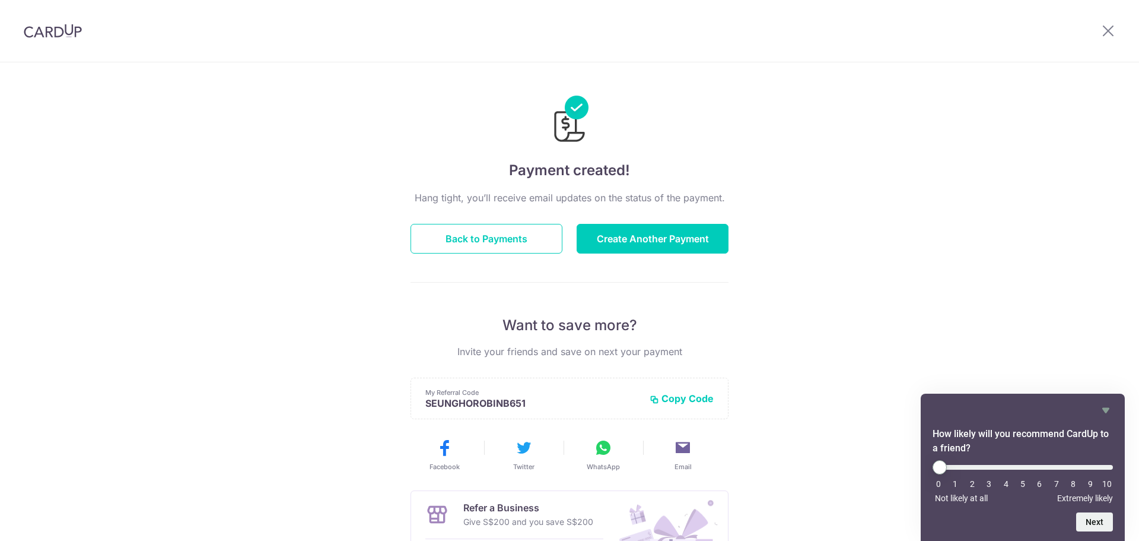 The width and height of the screenshot is (1139, 541). Describe the element at coordinates (682, 398) in the screenshot. I see `button: Copy Code` at that location.